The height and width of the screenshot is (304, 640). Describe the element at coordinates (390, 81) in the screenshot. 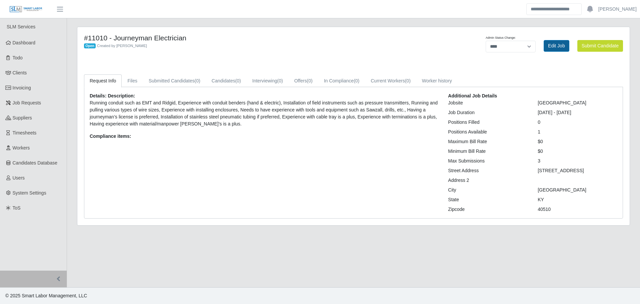

I see `a: Current Workers` at that location.